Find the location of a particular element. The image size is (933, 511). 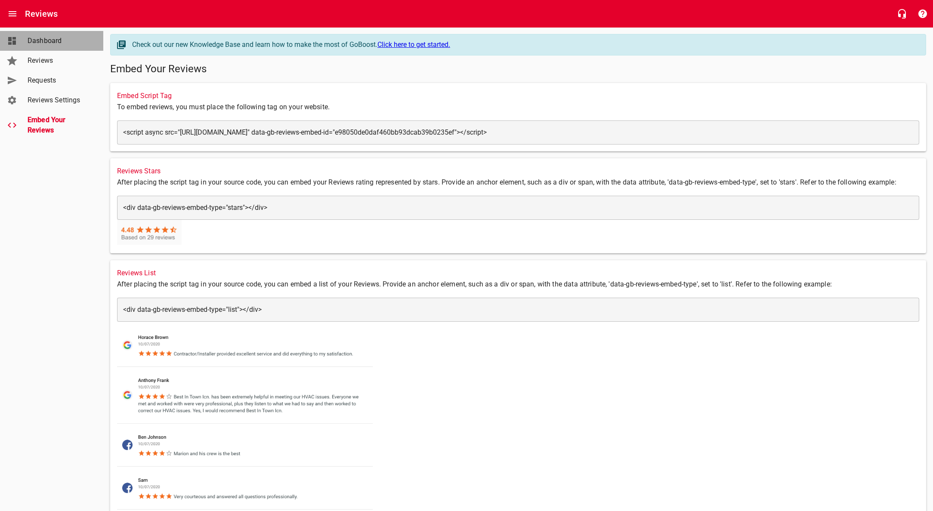

h6: Reviews is located at coordinates (41, 14).